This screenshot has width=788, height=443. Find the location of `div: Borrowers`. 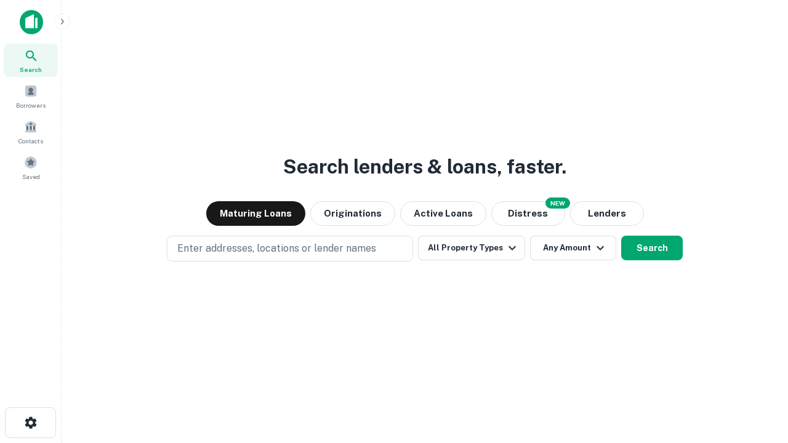

div: Borrowers is located at coordinates (31, 96).